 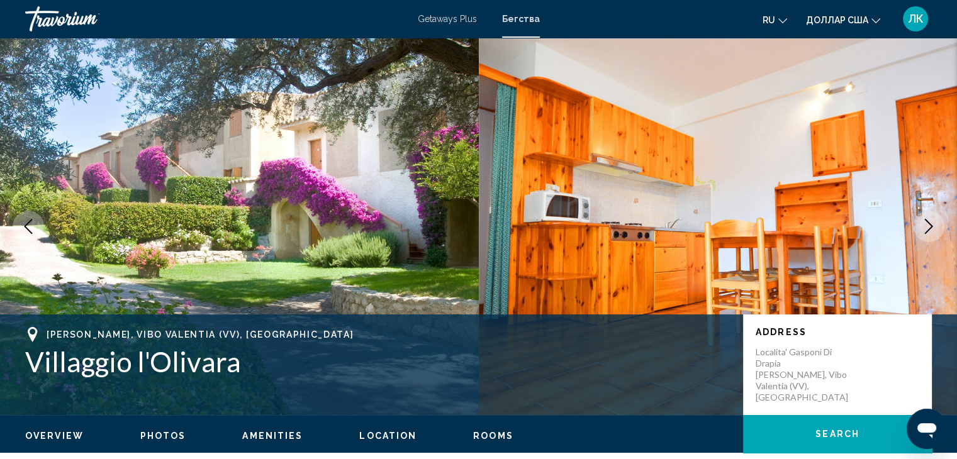 I want to click on p: Address, so click(x=838, y=332).